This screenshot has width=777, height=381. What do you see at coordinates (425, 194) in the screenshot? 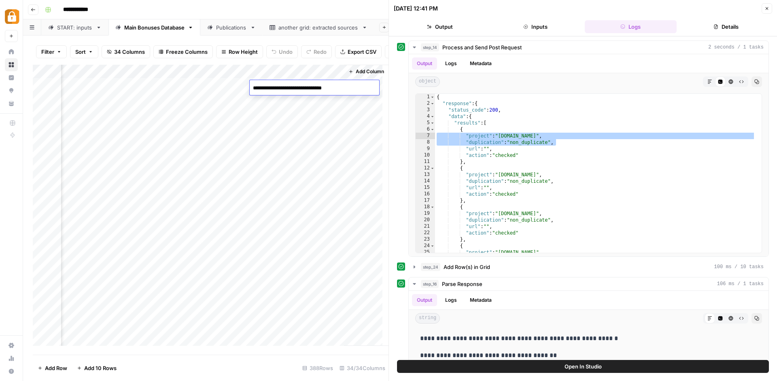
I see `div: 16` at bounding box center [425, 194].